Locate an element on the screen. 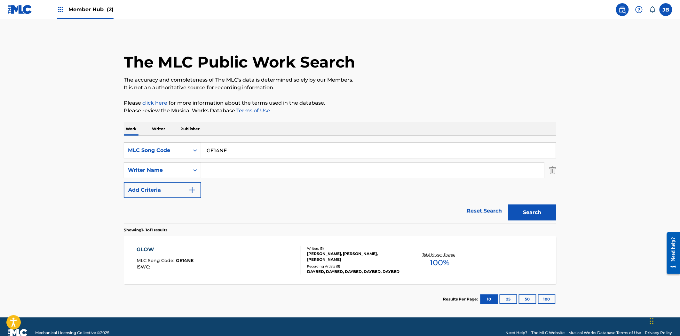 This screenshot has width=680, height=336. img: search is located at coordinates (622, 10).